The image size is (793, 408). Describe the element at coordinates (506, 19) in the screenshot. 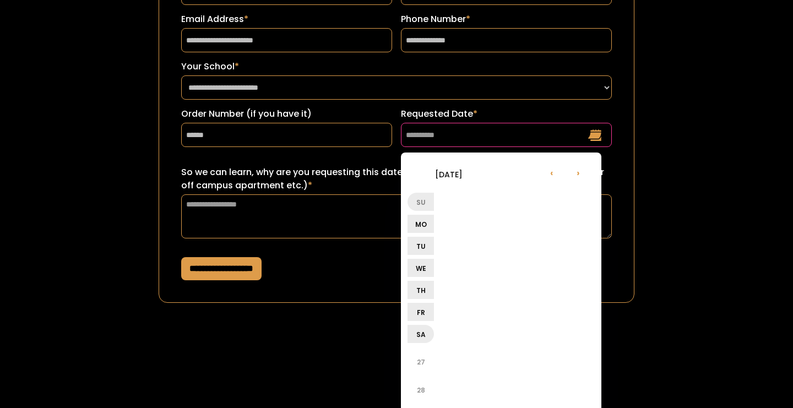

I see `label: Phone Number` at that location.